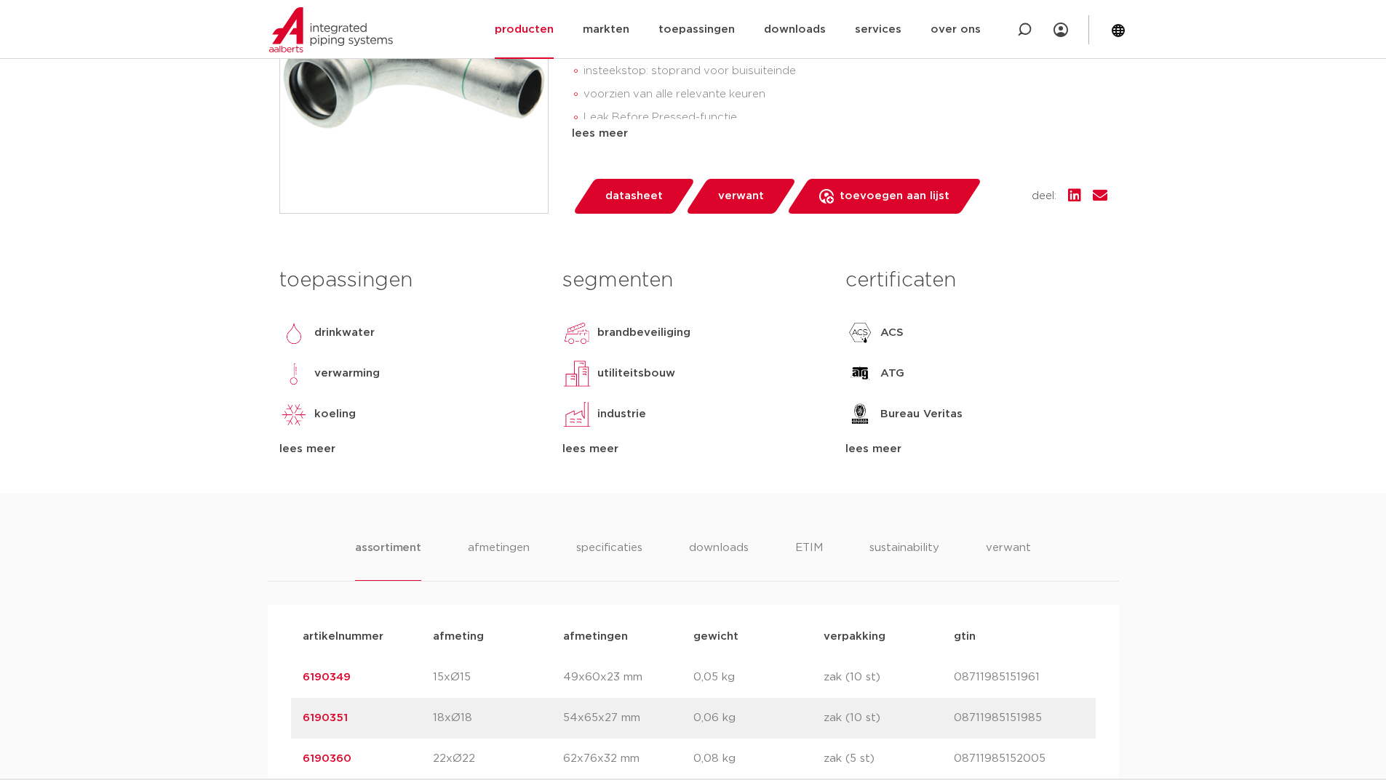 The width and height of the screenshot is (1386, 780). What do you see at coordinates (327, 759) in the screenshot?
I see `a: 6190360` at bounding box center [327, 759].